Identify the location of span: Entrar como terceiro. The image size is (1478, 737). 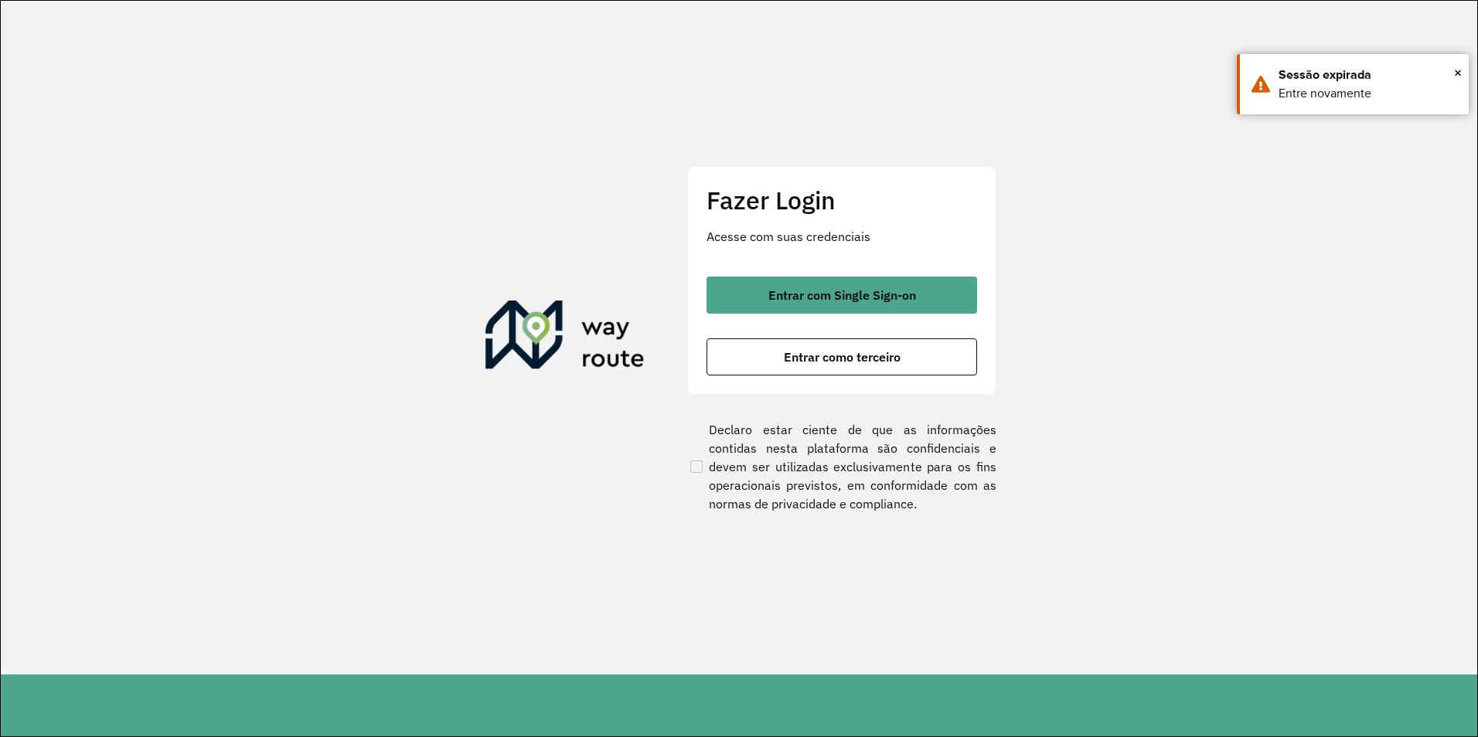
(842, 357).